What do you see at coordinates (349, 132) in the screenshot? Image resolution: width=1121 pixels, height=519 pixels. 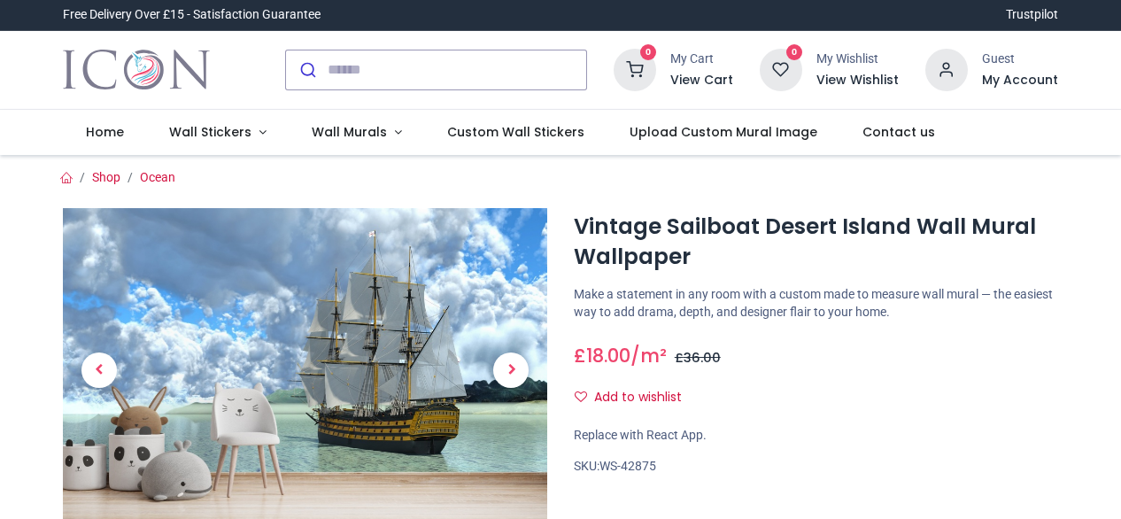 I see `span: Wall Murals` at bounding box center [349, 132].